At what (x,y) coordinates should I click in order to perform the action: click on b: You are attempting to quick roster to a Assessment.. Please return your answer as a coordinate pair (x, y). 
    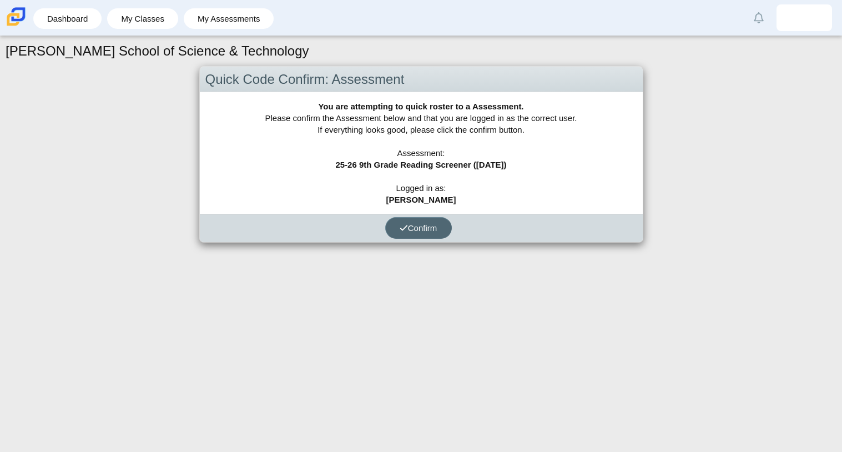
    Looking at the image, I should click on (421, 106).